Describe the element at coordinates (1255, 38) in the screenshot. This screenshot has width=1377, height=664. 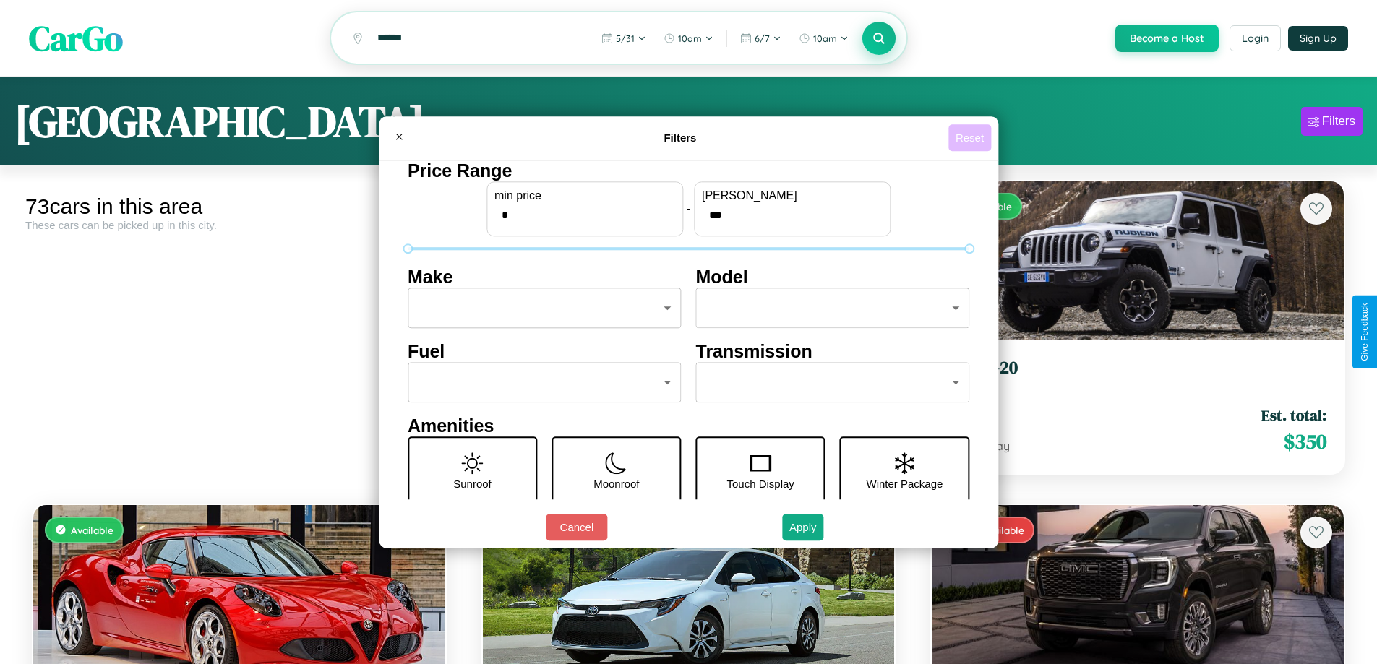
I see `button: Login` at that location.